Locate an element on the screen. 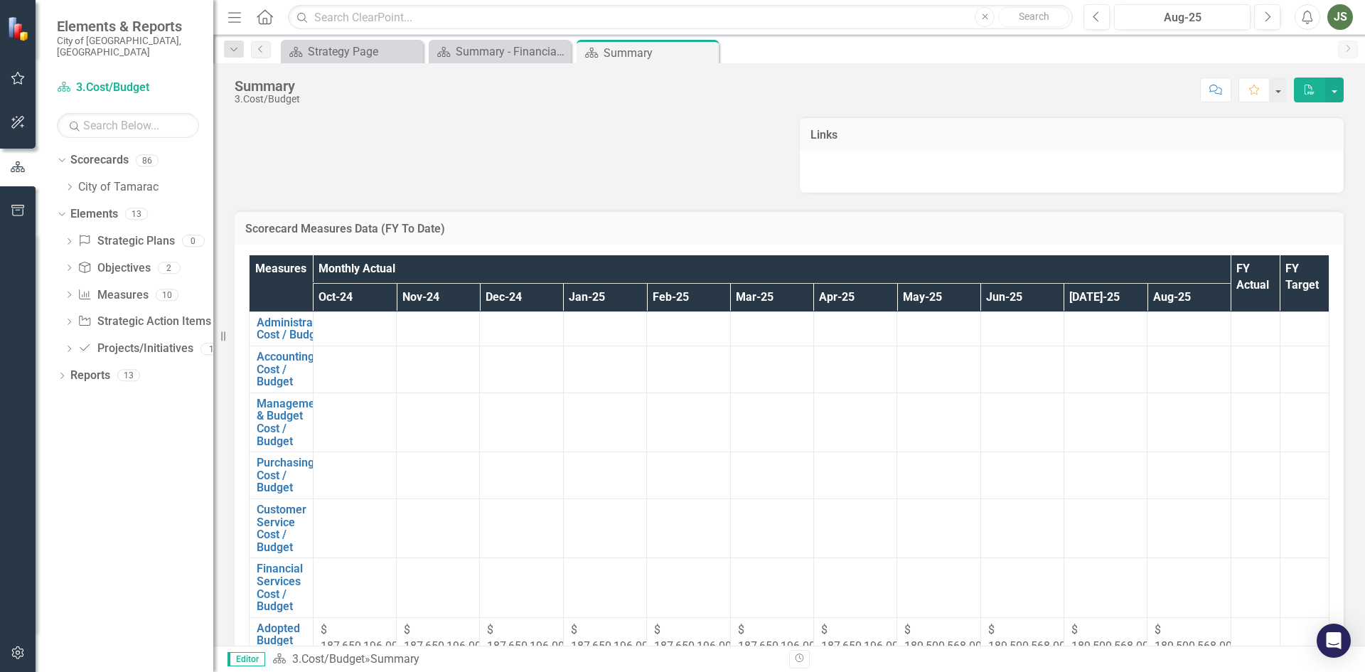  a: Adopted Budget is located at coordinates (281, 634).